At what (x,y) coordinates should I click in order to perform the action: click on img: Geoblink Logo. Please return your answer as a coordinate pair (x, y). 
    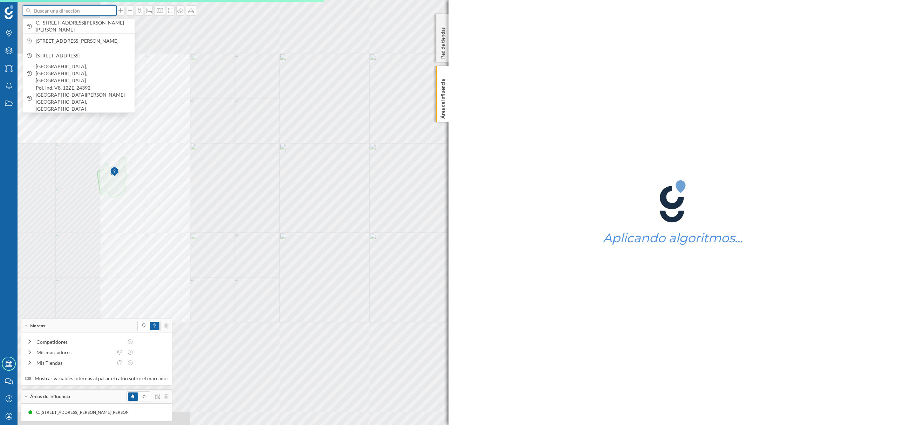
    Looking at the image, I should click on (9, 12).